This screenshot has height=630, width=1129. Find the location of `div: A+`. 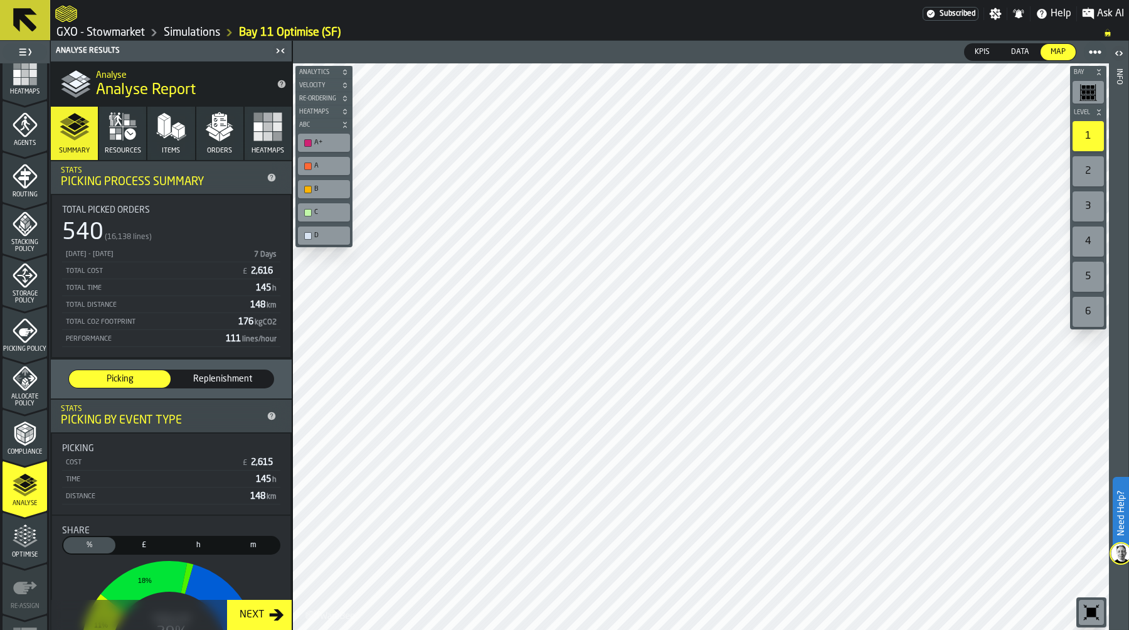

div: A+ is located at coordinates (330, 142).